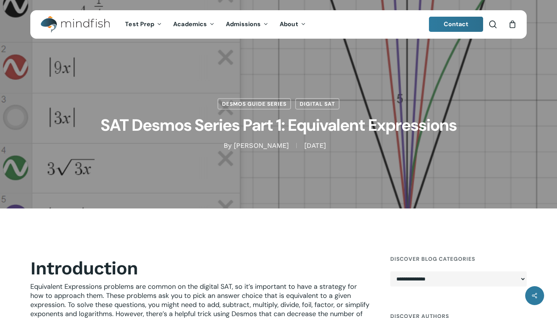 This screenshot has width=557, height=318. Describe the element at coordinates (84, 268) in the screenshot. I see `b: Introduction` at that location.